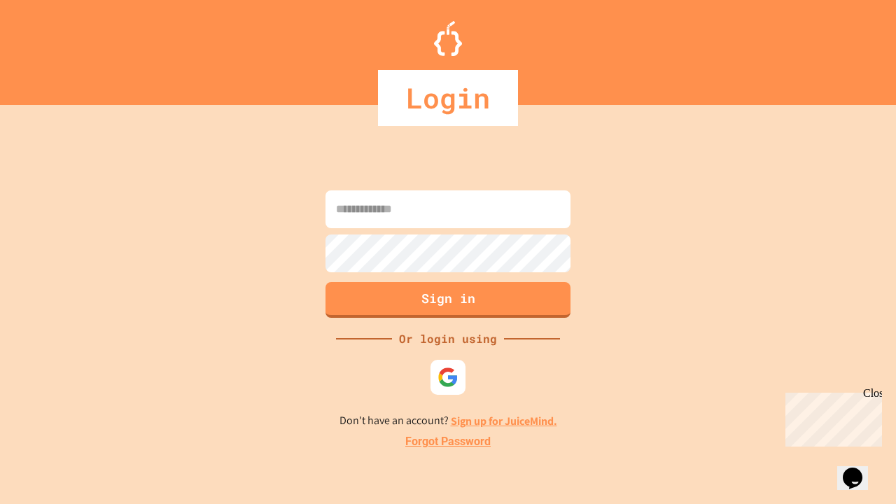 The image size is (896, 504). I want to click on div: Or login using, so click(448, 339).